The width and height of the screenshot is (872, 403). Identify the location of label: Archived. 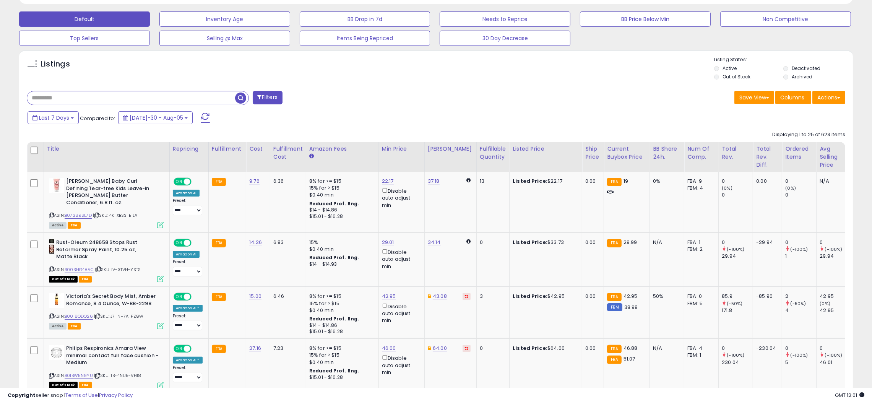
(802, 76).